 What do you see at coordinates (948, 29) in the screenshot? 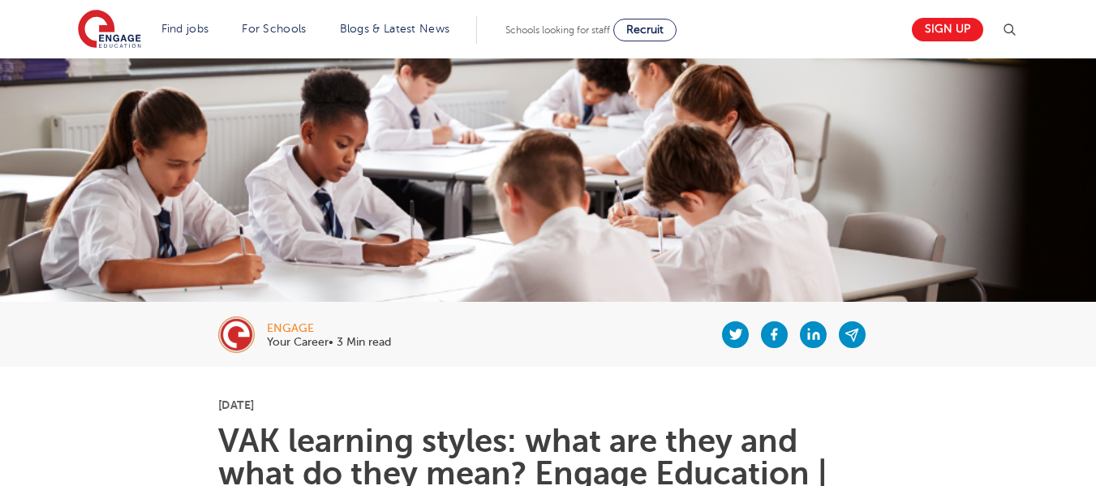
I see `a: Sign up` at bounding box center [948, 29].